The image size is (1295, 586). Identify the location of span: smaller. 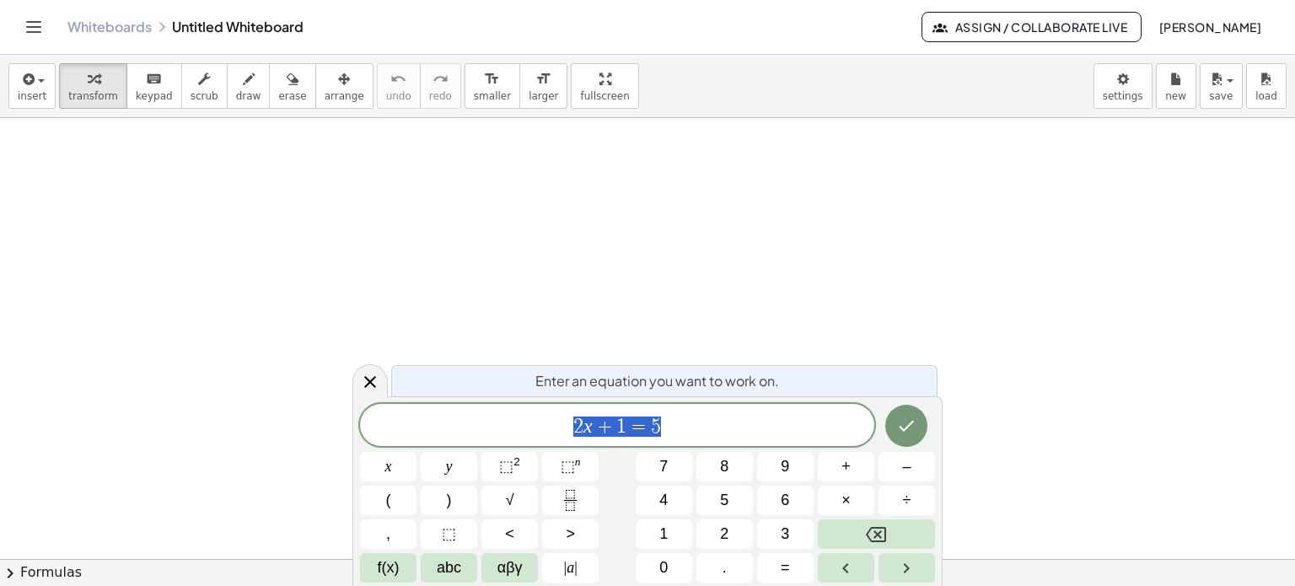
(492, 96).